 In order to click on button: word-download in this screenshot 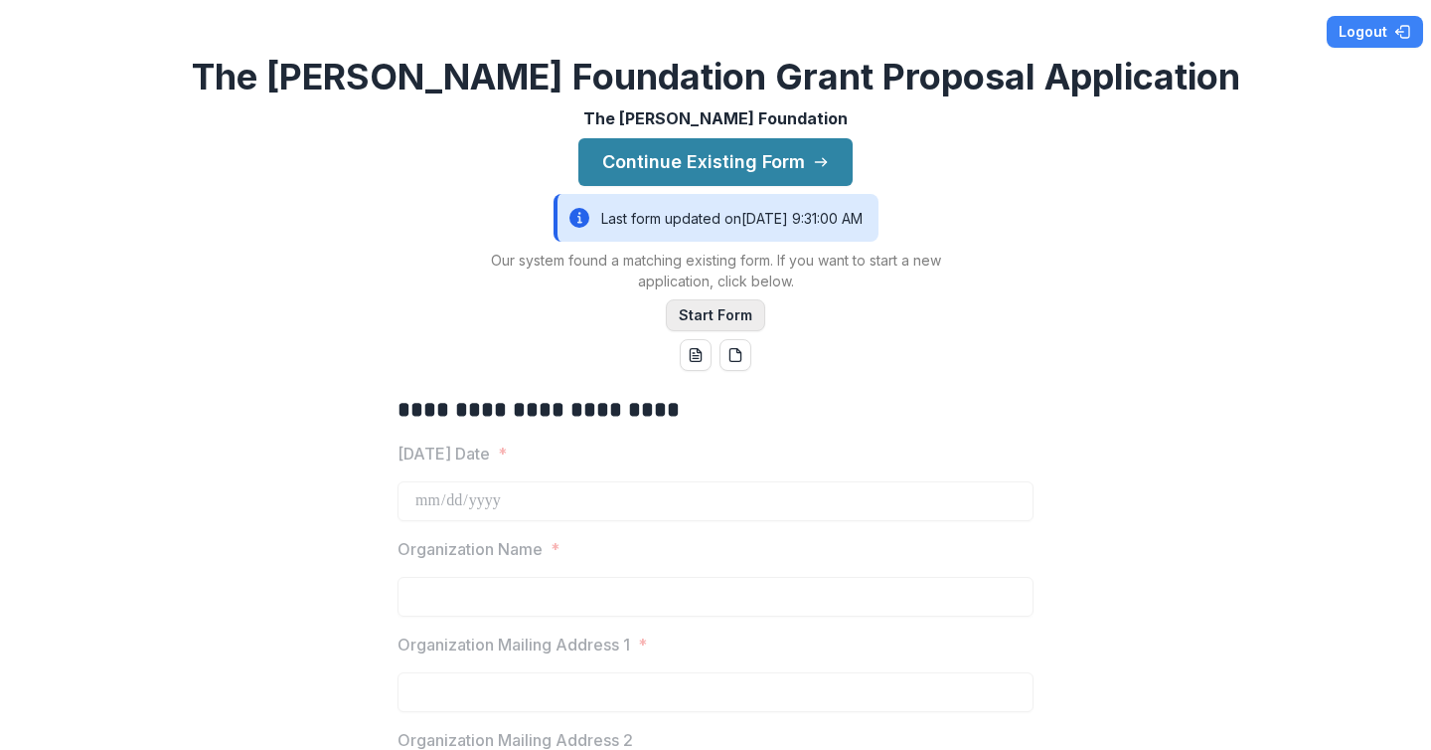, I will do `click(696, 355)`.